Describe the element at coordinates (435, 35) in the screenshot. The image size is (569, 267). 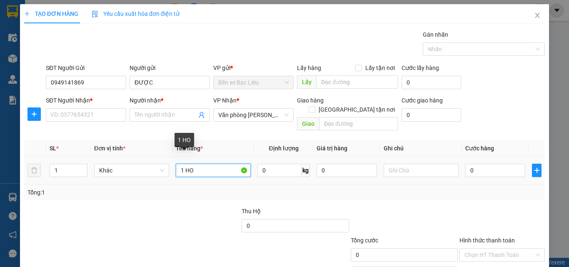
I see `label: Gán nhãn` at that location.